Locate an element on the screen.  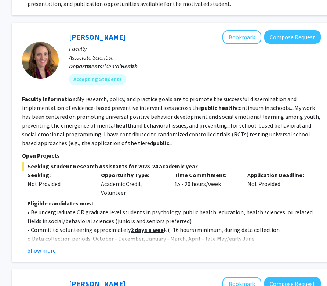
p: o Data collection periods: October - December, January - March, April – late May/early June is located at coordinates (174, 238).